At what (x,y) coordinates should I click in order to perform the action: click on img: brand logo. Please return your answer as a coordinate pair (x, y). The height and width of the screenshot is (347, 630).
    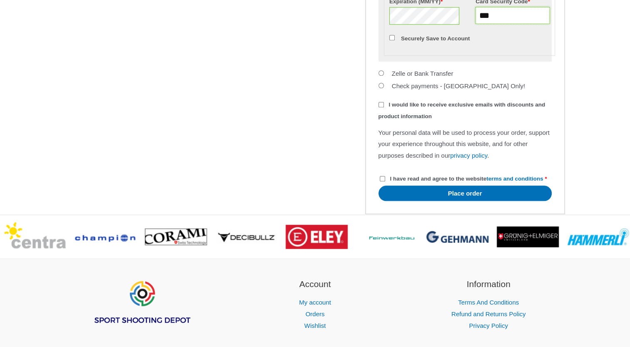
    Looking at the image, I should click on (317, 237).